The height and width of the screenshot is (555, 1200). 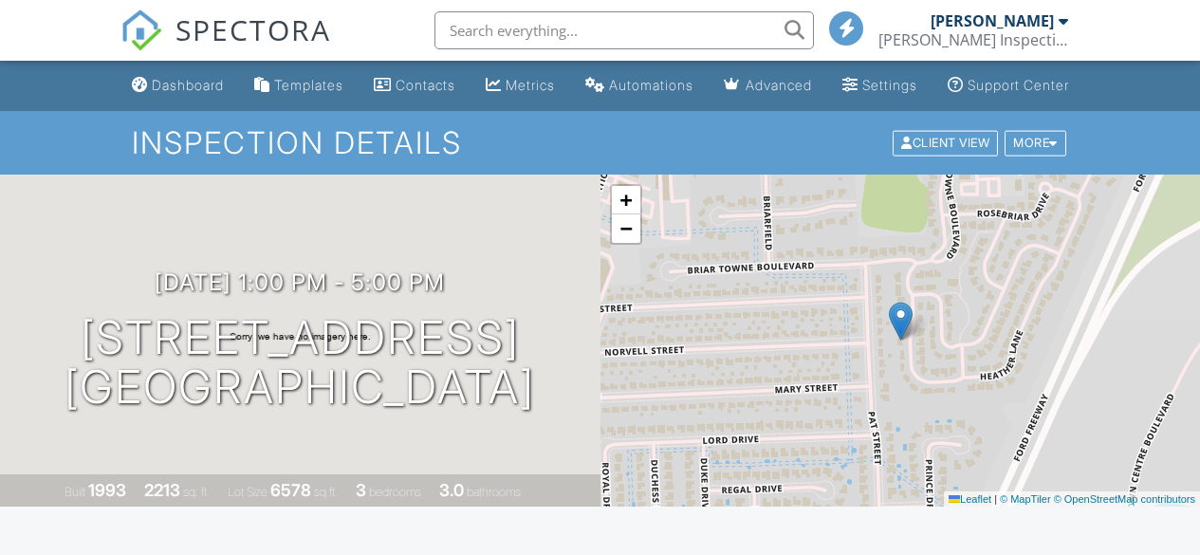 I want to click on a: SPECTORA, so click(x=226, y=46).